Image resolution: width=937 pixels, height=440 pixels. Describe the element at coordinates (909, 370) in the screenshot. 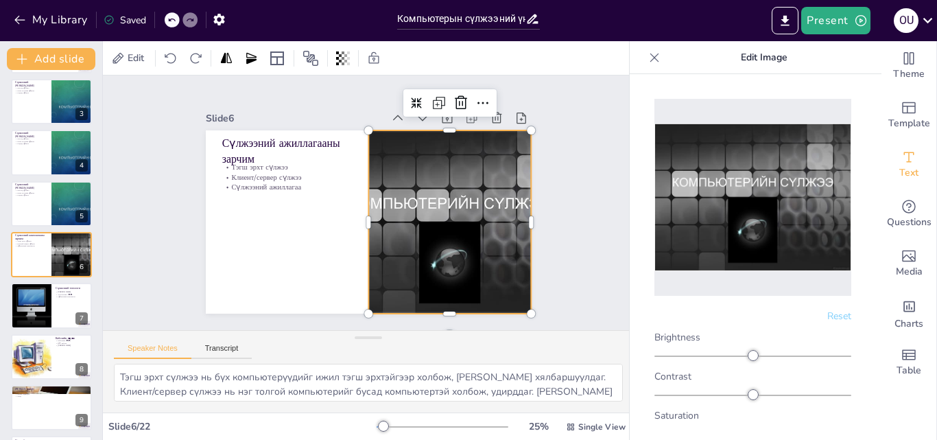

I see `span: Table` at that location.